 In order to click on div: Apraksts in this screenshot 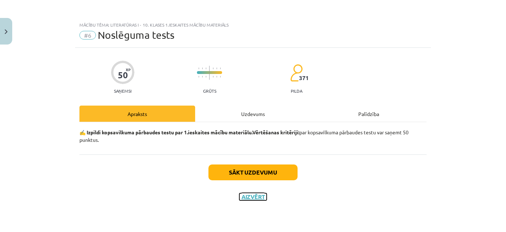, I will do `click(137, 114)`.